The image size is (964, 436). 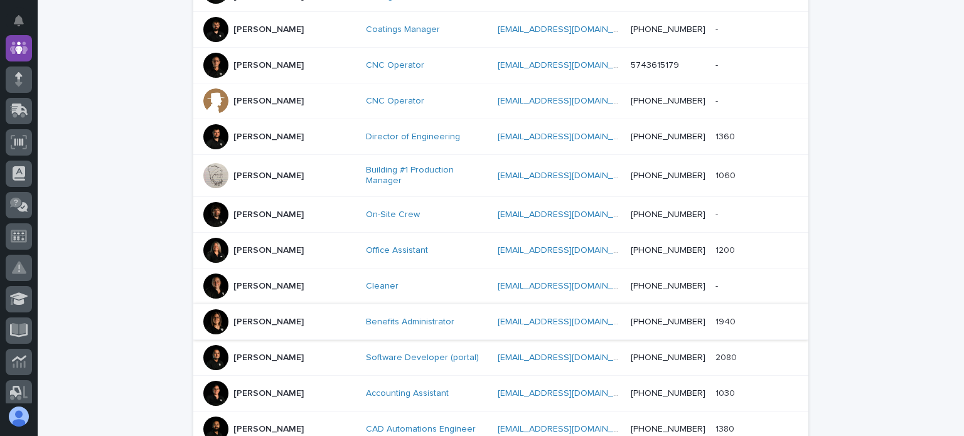 I want to click on p: 1060, so click(x=726, y=174).